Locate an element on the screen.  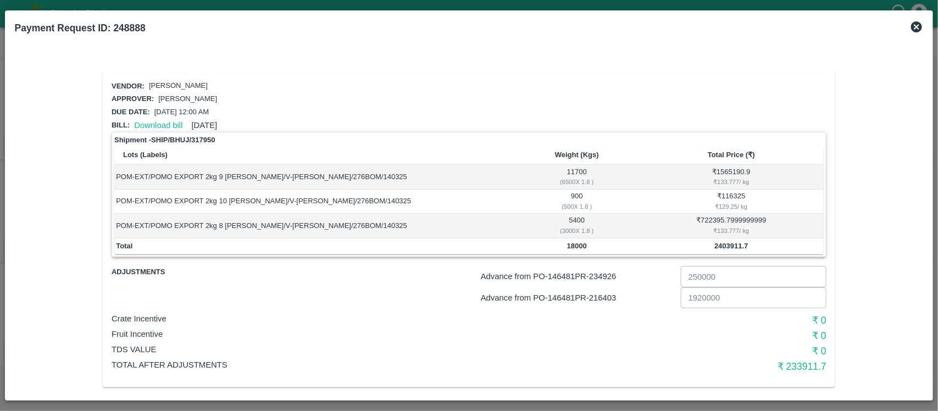
td: ₹ 116325 is located at coordinates (732, 202).